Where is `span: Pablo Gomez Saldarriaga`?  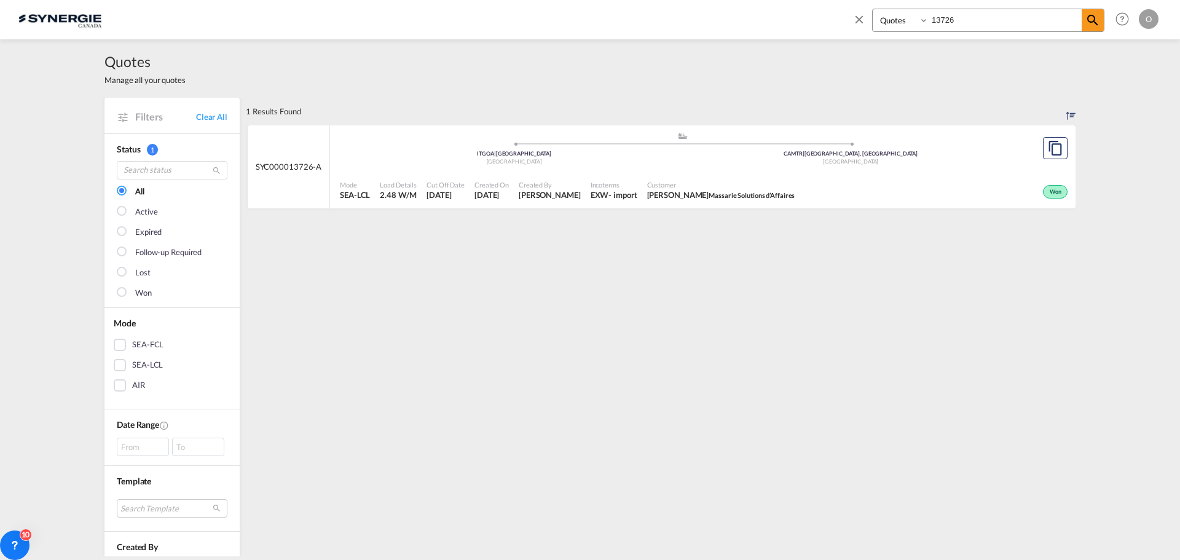 span: Pablo Gomez Saldarriaga is located at coordinates (550, 195).